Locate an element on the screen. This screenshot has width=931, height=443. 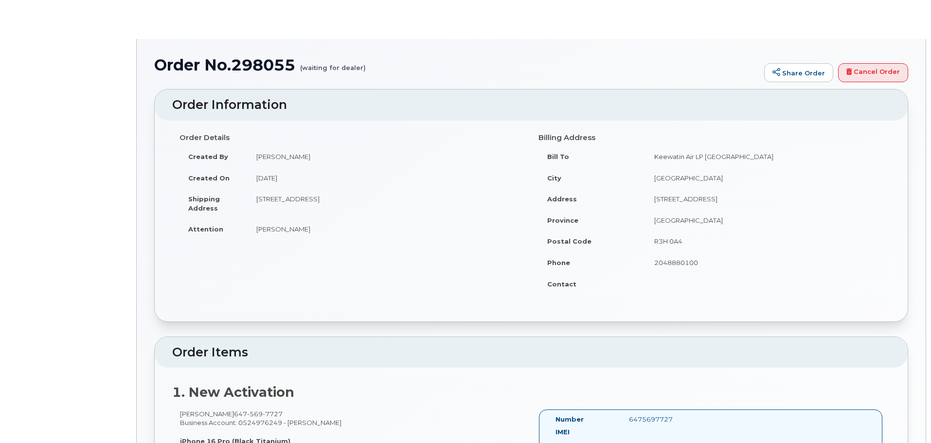
strong: Created By is located at coordinates (208, 157).